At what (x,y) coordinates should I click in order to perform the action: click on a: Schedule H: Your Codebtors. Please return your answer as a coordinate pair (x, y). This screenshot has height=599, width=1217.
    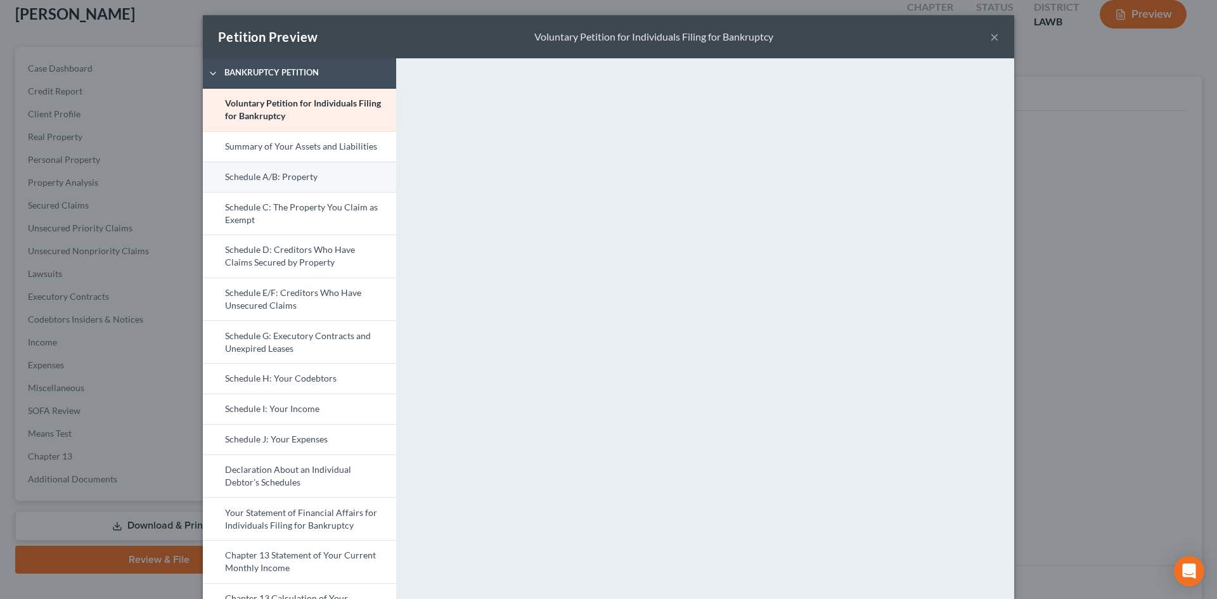
    Looking at the image, I should click on (299, 379).